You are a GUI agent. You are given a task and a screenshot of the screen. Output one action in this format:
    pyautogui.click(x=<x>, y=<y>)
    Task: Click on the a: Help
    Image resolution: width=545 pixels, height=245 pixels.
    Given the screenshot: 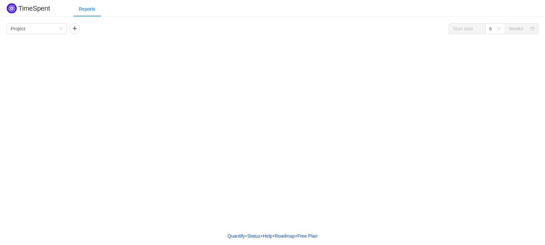 What is the action you would take?
    pyautogui.click(x=267, y=236)
    